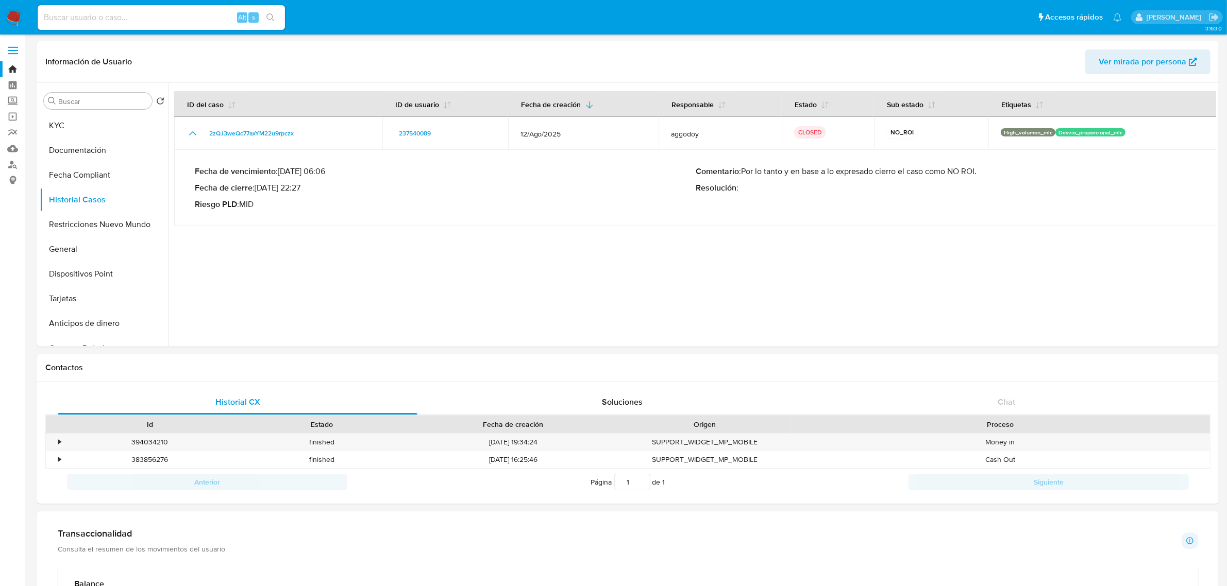 The image size is (1227, 586). I want to click on button: Cruces y Relaciones, so click(104, 348).